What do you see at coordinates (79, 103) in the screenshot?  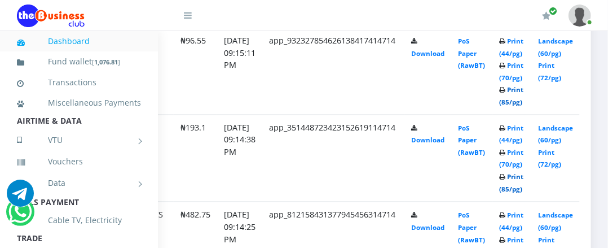 I see `a: Miscellaneous Payments` at bounding box center [79, 103].